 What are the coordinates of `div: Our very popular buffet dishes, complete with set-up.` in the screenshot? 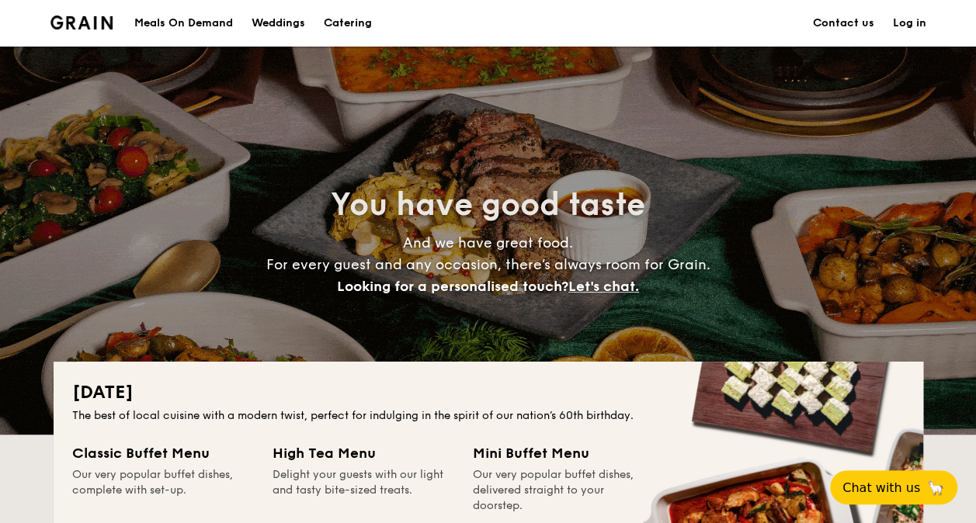 It's located at (163, 491).